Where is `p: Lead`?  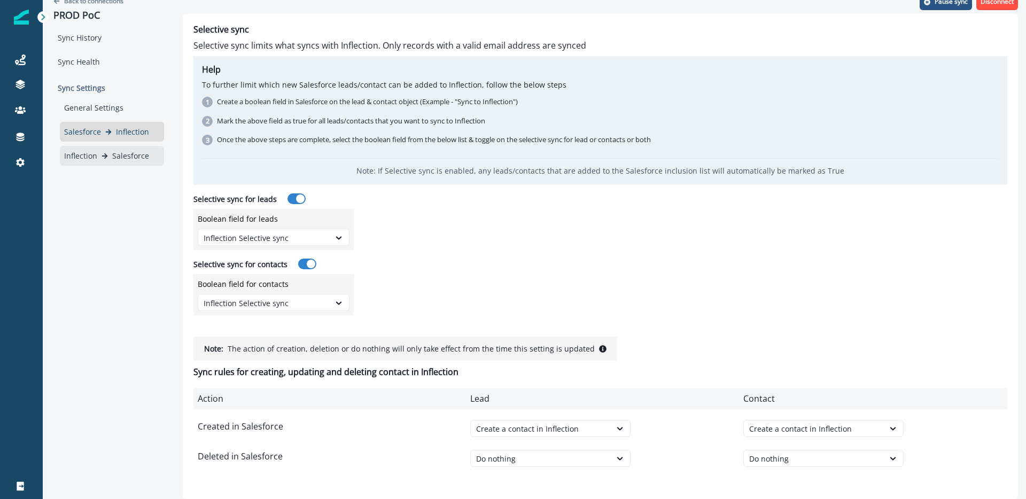
p: Lead is located at coordinates (480, 399).